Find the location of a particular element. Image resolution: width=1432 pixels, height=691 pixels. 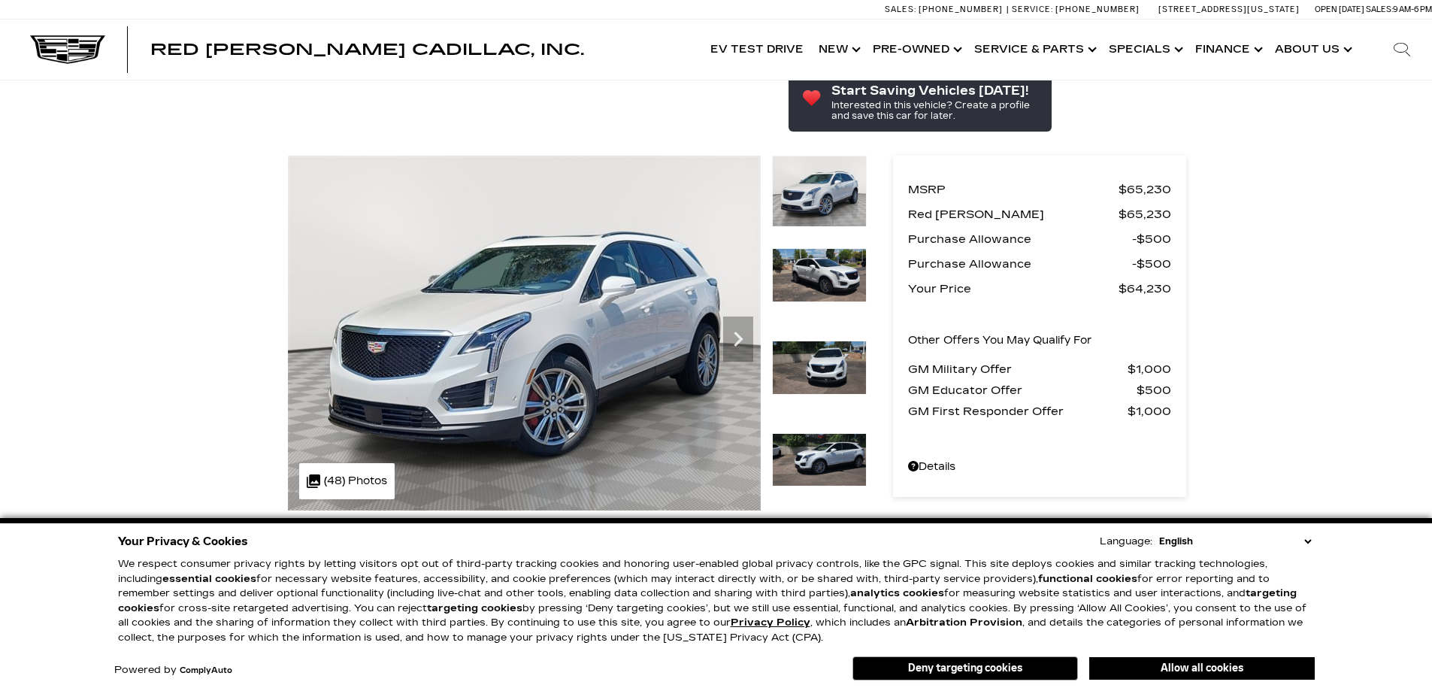

div: Next is located at coordinates (738, 339).